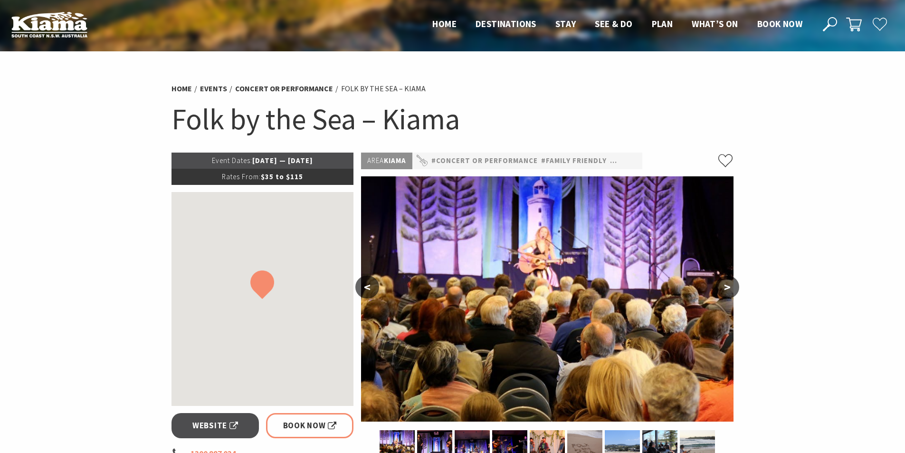 Image resolution: width=905 pixels, height=453 pixels. Describe the element at coordinates (310, 425) in the screenshot. I see `a: Book Now` at that location.